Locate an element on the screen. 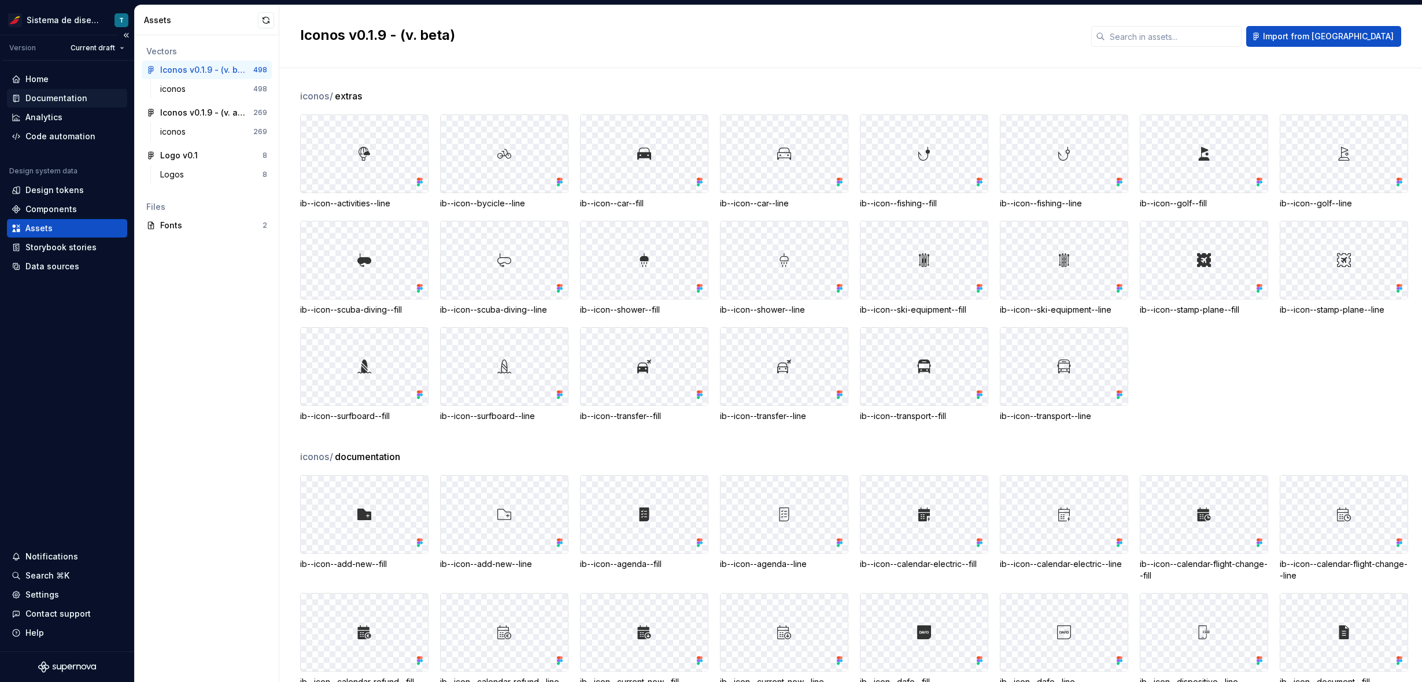  div: Storybook stories is located at coordinates (61, 247).